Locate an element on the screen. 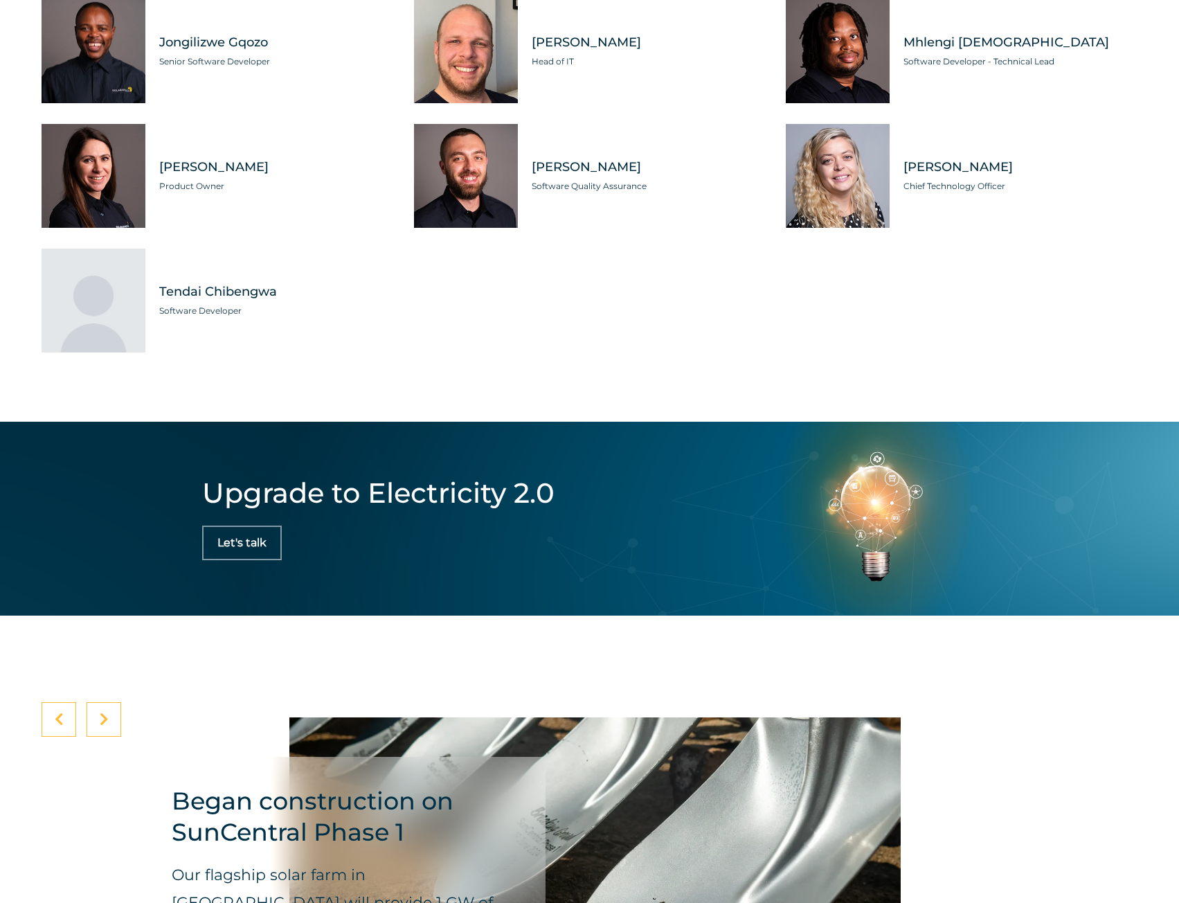  span: Software Developer is located at coordinates (276, 311).